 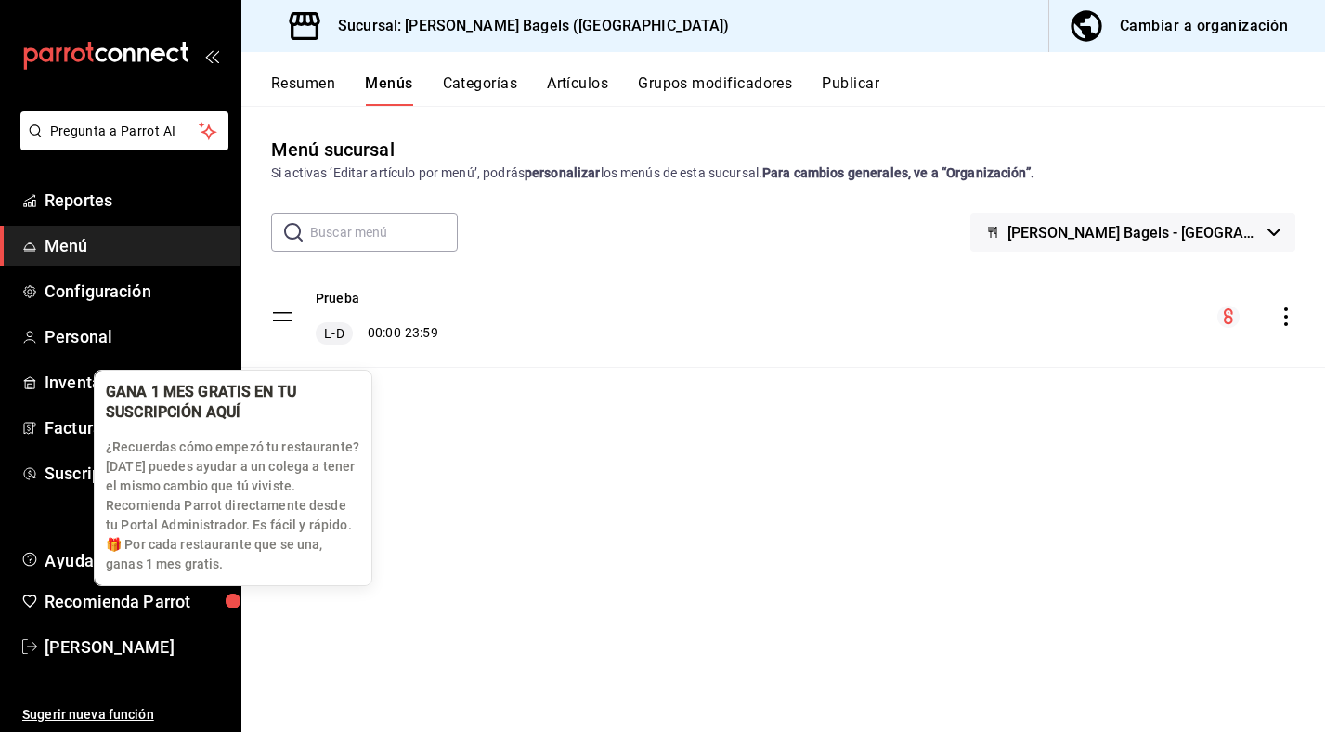 I want to click on a: Pregunta a Parrot AI, so click(x=121, y=144).